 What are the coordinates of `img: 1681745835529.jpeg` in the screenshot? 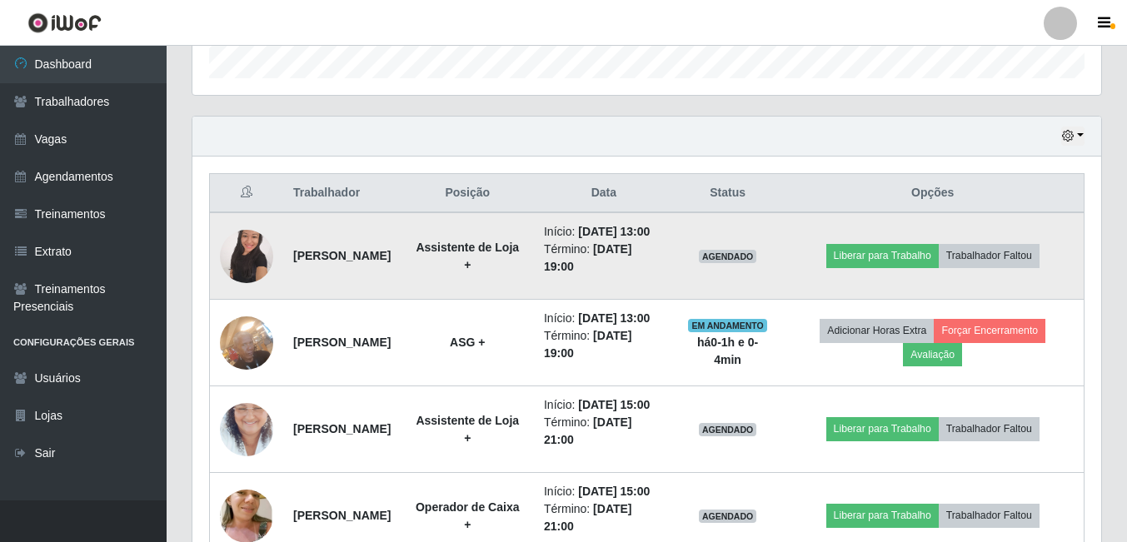 It's located at (247, 256).